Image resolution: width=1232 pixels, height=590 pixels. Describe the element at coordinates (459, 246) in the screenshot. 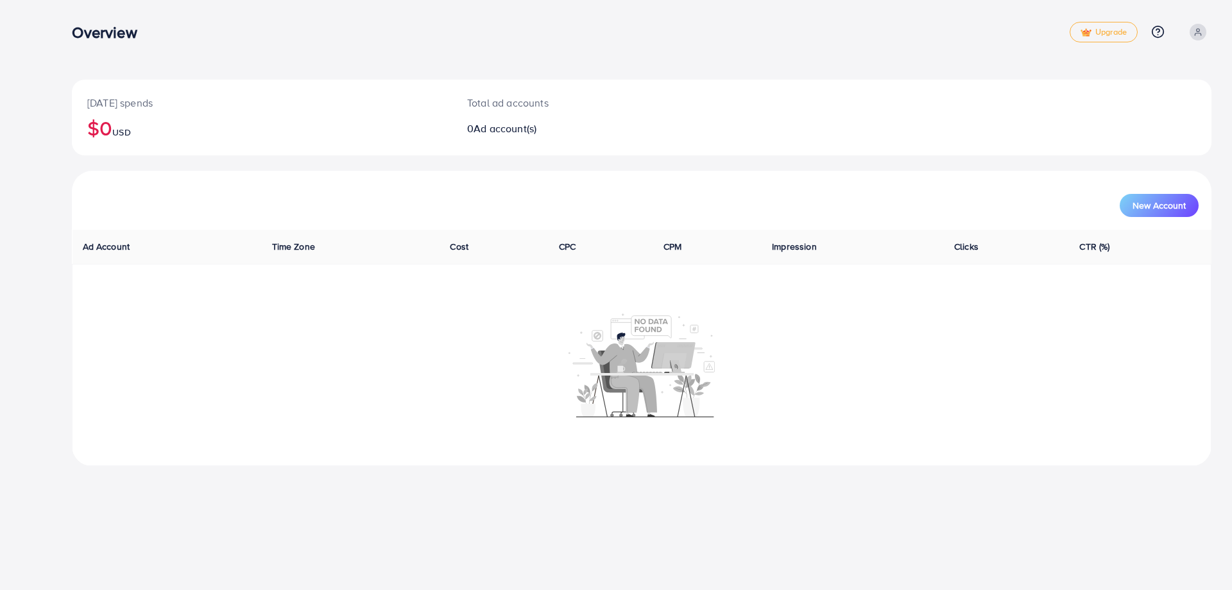

I see `span: Cost` at that location.